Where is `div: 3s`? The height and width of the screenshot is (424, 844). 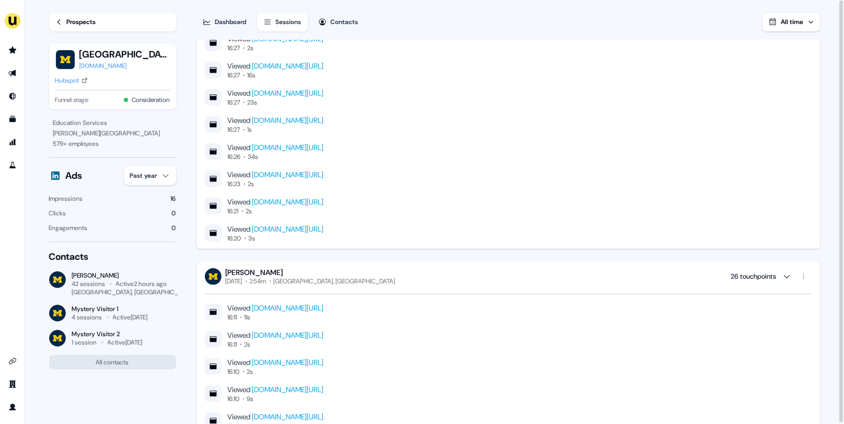 div: 3s is located at coordinates (252, 238).